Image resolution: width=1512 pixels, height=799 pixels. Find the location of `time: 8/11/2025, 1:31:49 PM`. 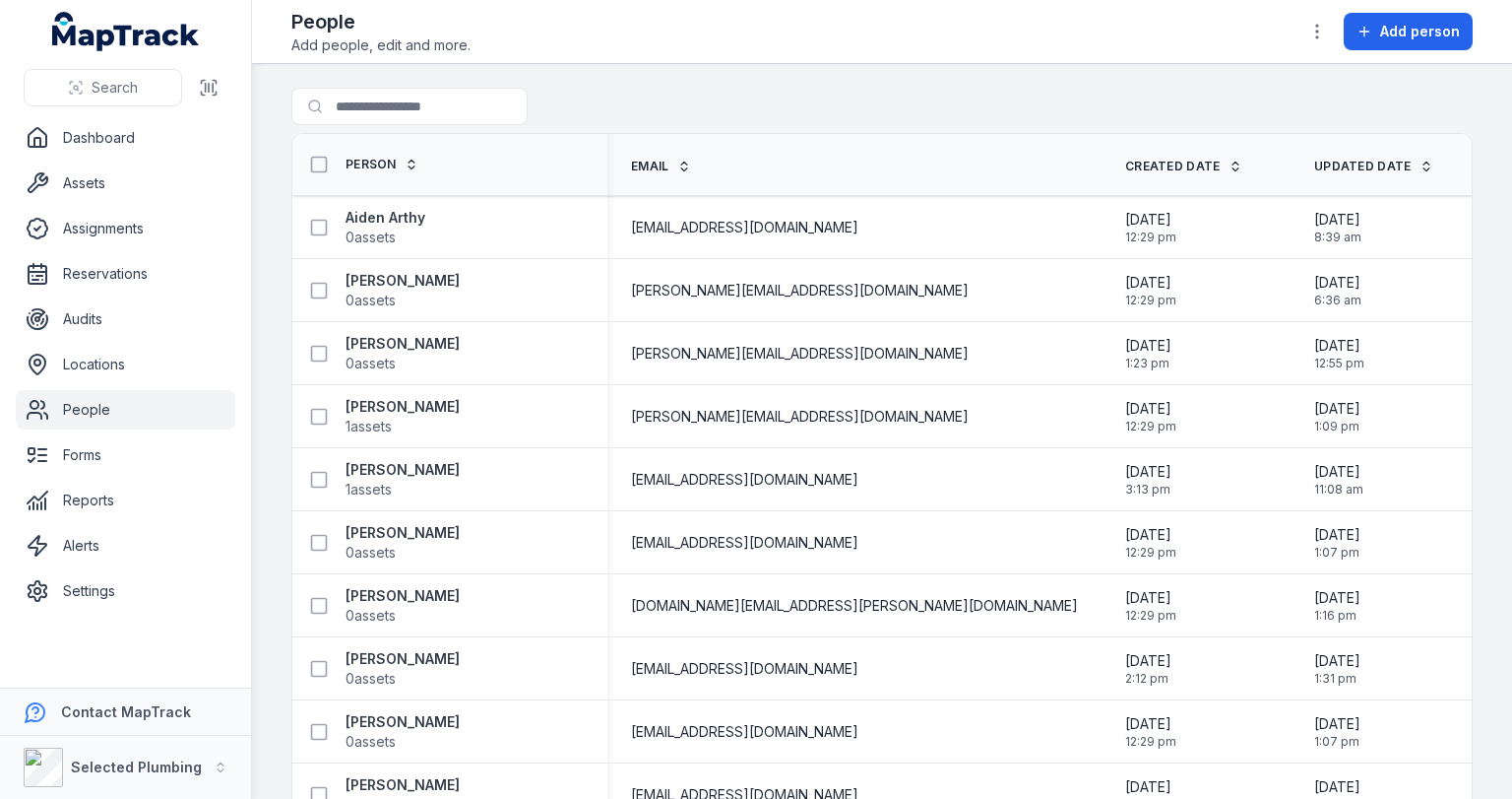

time: 8/11/2025, 1:31:49 PM is located at coordinates (1337, 669).